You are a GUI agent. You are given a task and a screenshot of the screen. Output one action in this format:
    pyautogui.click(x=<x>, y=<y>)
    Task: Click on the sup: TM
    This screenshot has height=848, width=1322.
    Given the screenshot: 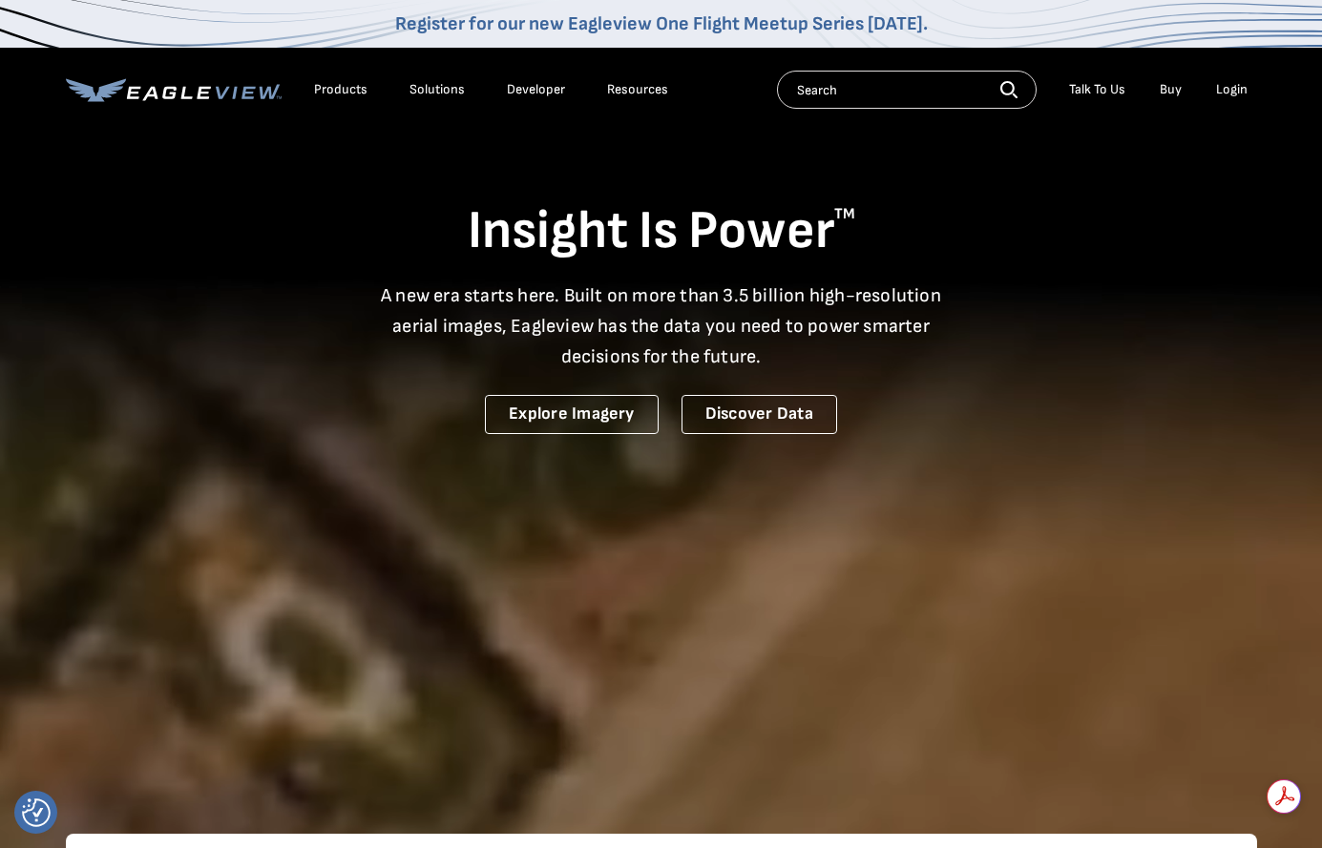 What is the action you would take?
    pyautogui.click(x=845, y=214)
    